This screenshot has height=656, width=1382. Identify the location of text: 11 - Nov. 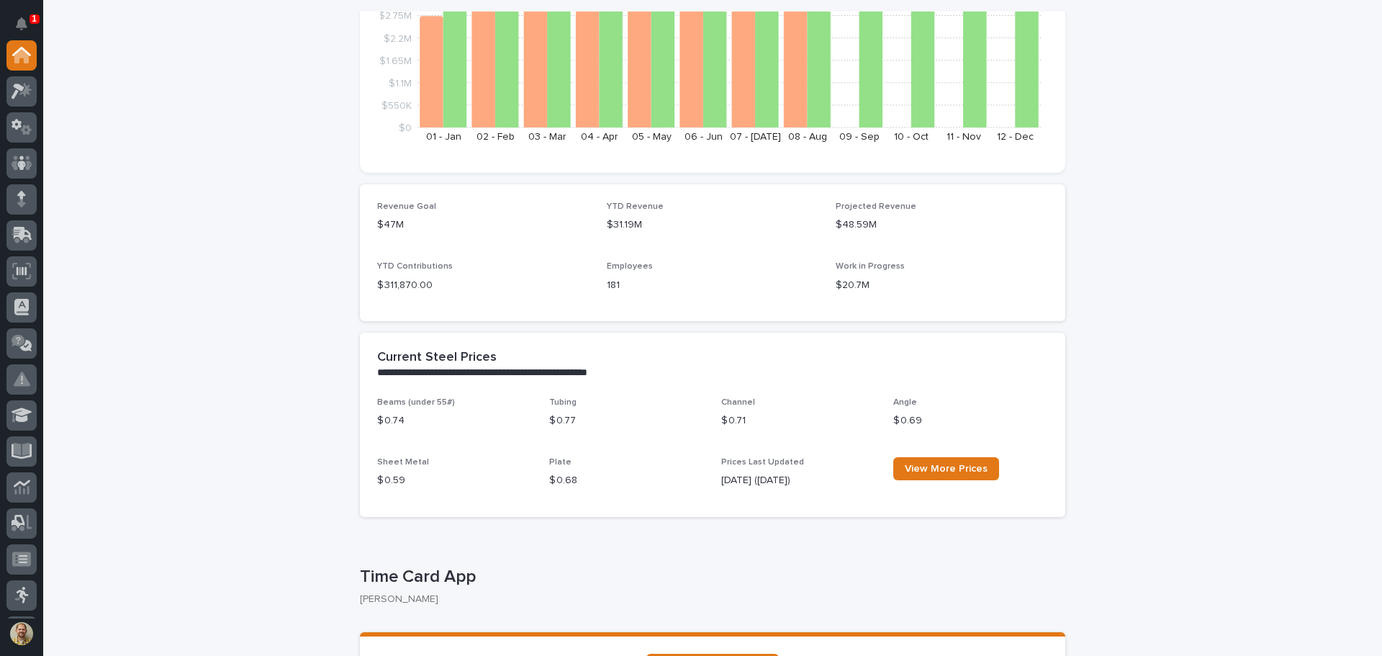
(964, 137).